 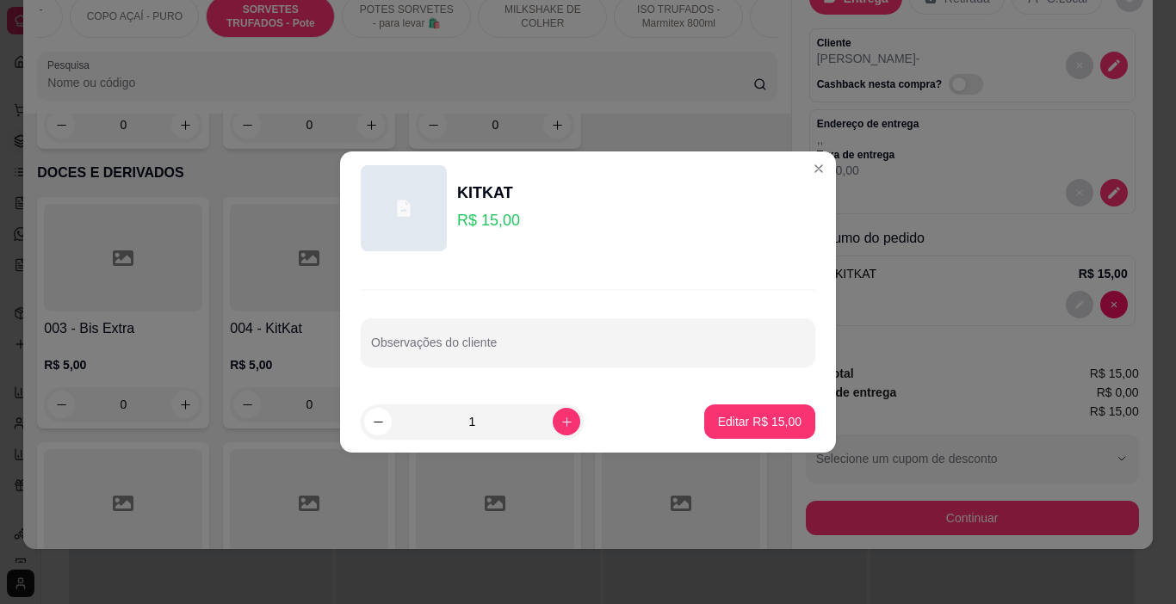 I want to click on p: Editar R$ 15,00, so click(x=759, y=422).